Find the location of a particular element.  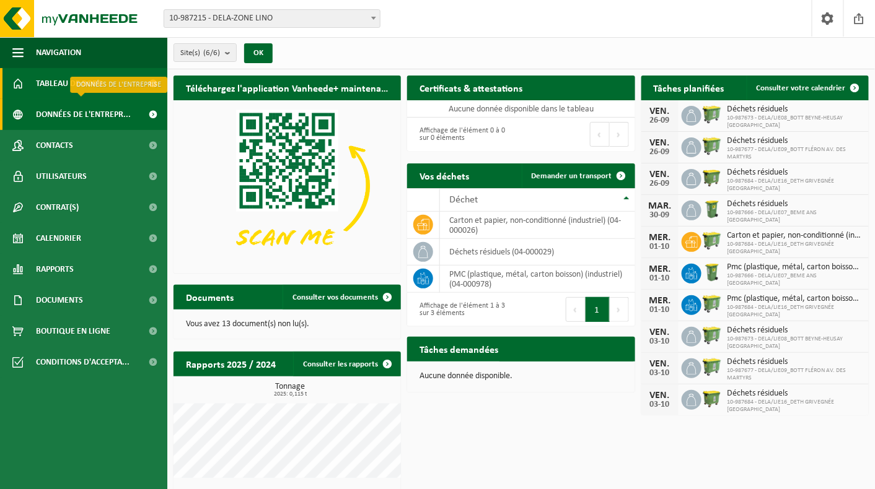

a: Consulter votre calendrier is located at coordinates (807, 88).